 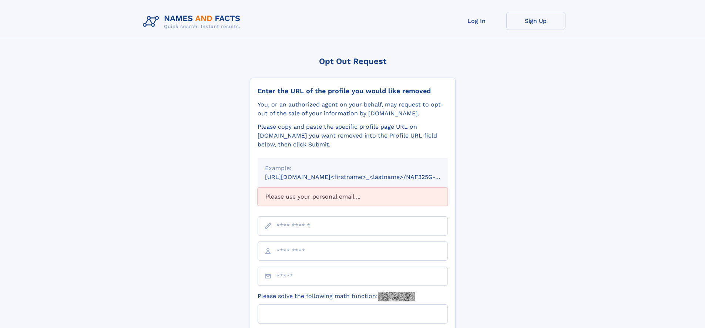 I want to click on div: You, or an authorized agent on your behalf, may request to opt-out of the sale of your informatio..., so click(x=353, y=109).